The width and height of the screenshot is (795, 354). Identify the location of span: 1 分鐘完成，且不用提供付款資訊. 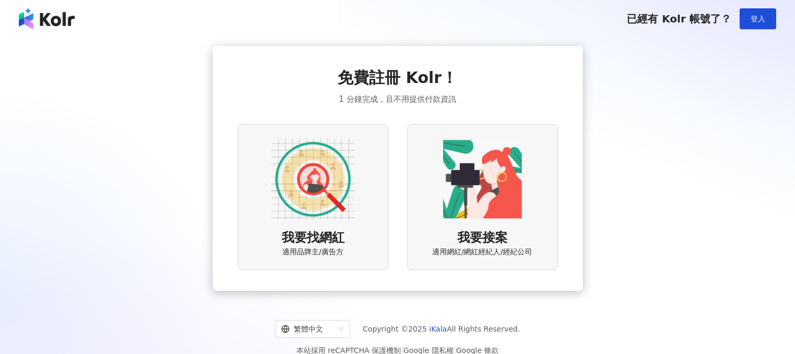
(397, 99).